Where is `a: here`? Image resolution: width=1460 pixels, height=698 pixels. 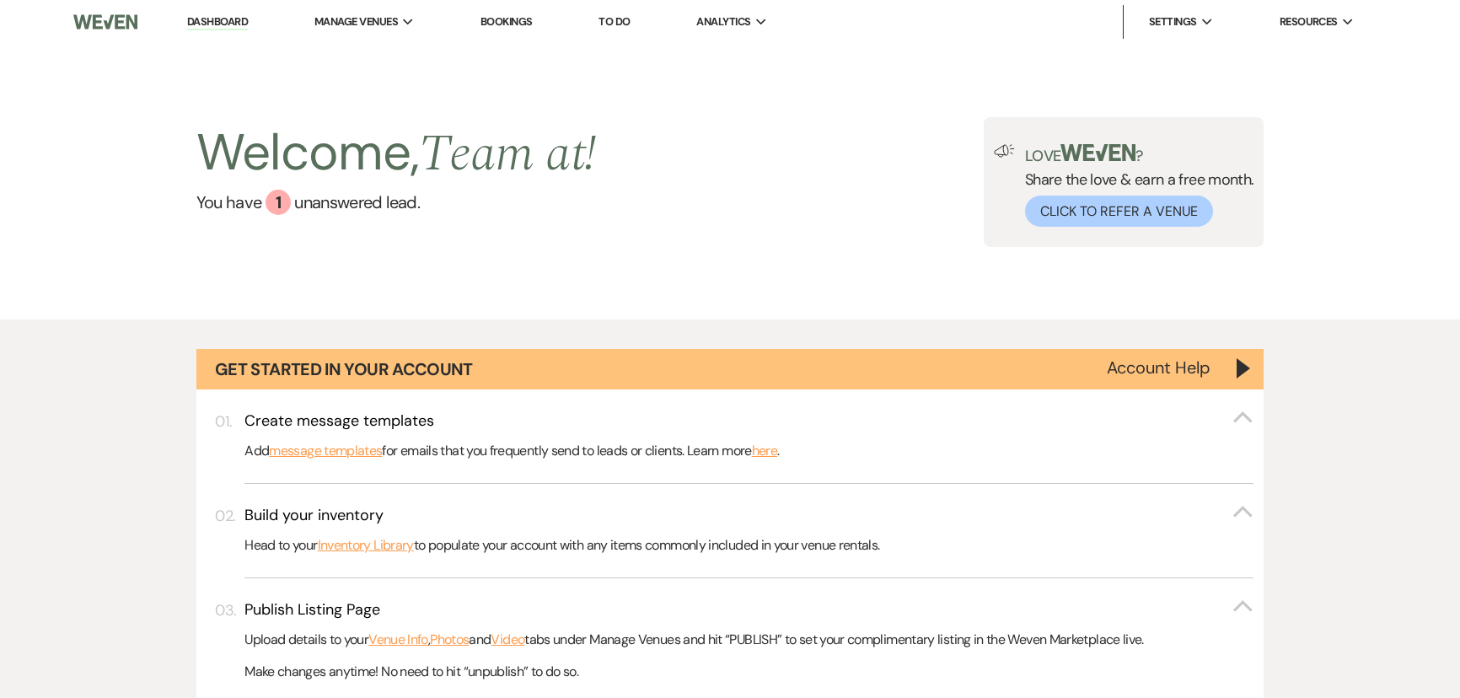
a: here is located at coordinates (764, 451).